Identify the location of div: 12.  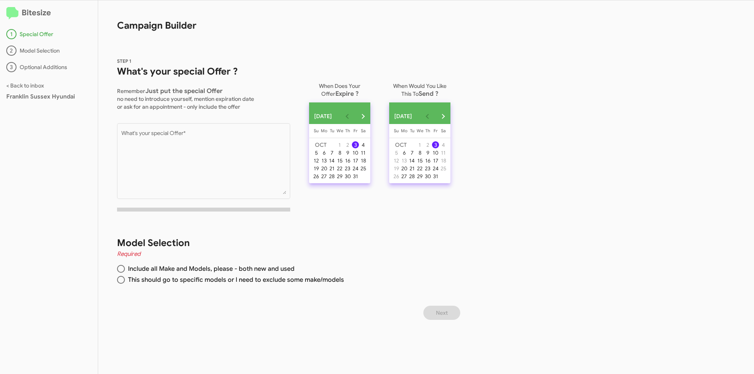
(316, 161).